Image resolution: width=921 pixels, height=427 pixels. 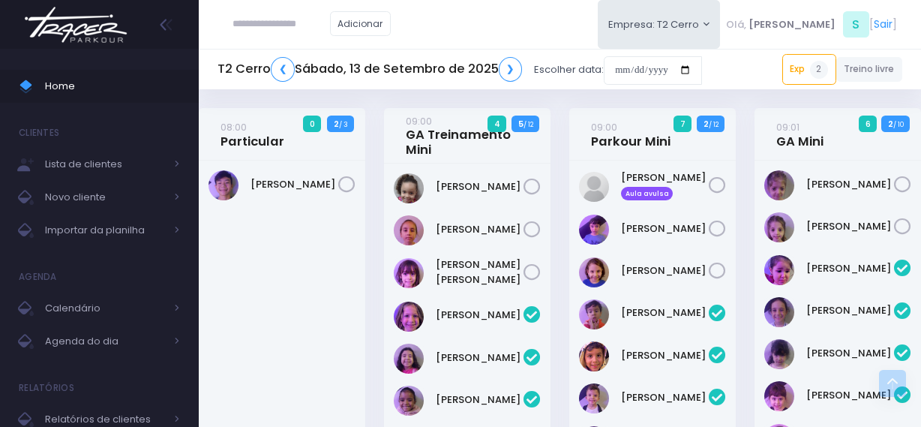 What do you see at coordinates (361, 23) in the screenshot?
I see `a: Adicionar` at bounding box center [361, 23].